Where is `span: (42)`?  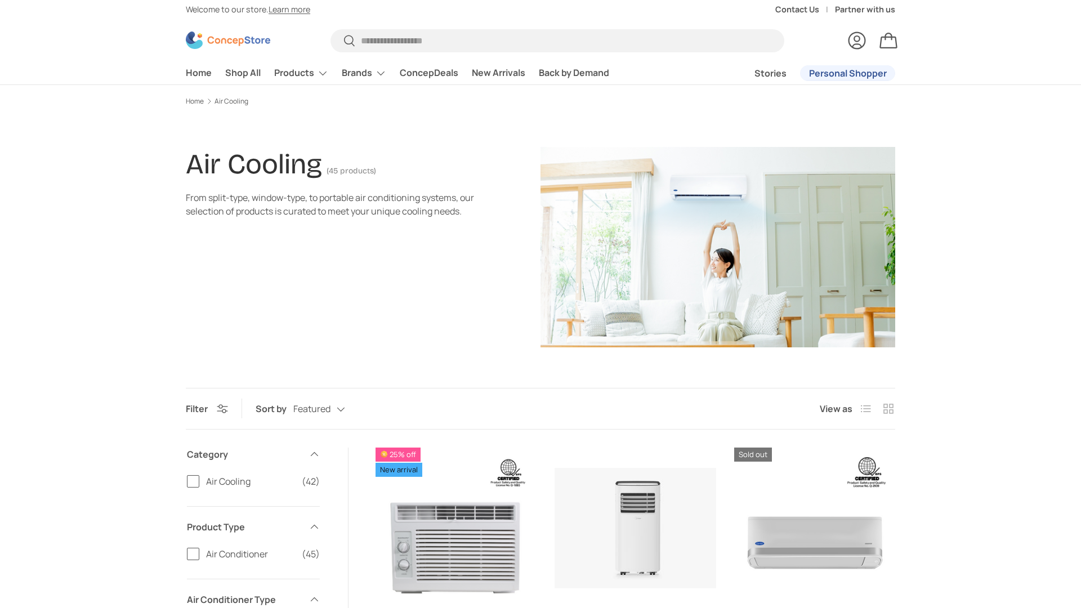 span: (42) is located at coordinates (311, 481).